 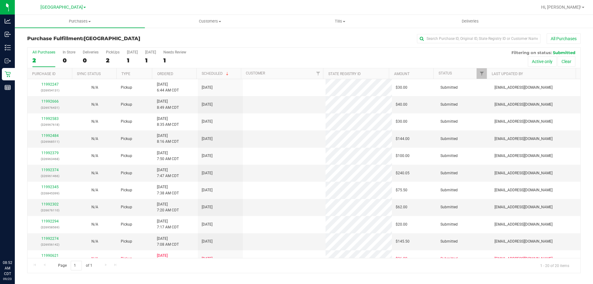 What do you see at coordinates (50, 153) in the screenshot?
I see `a: 11992379` at bounding box center [50, 153].